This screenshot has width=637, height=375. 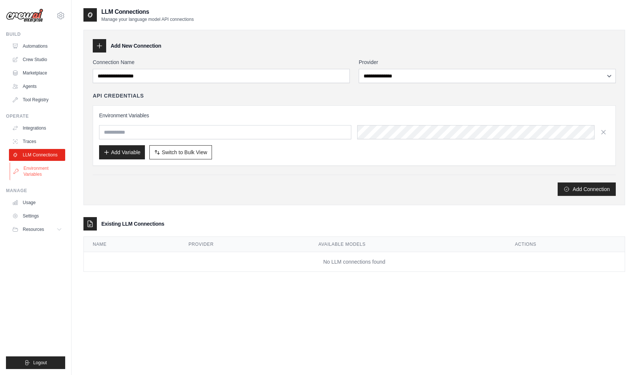 What do you see at coordinates (181, 152) in the screenshot?
I see `button: Switch to Bulk View` at bounding box center [181, 152].